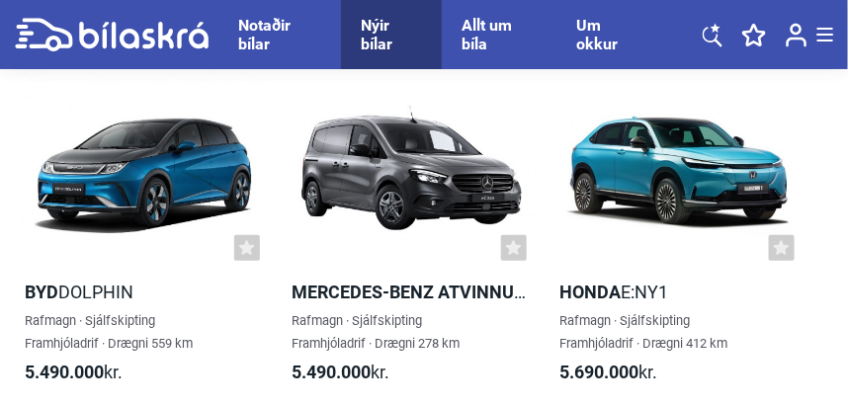  I want to click on img: user-login.svg, so click(797, 35).